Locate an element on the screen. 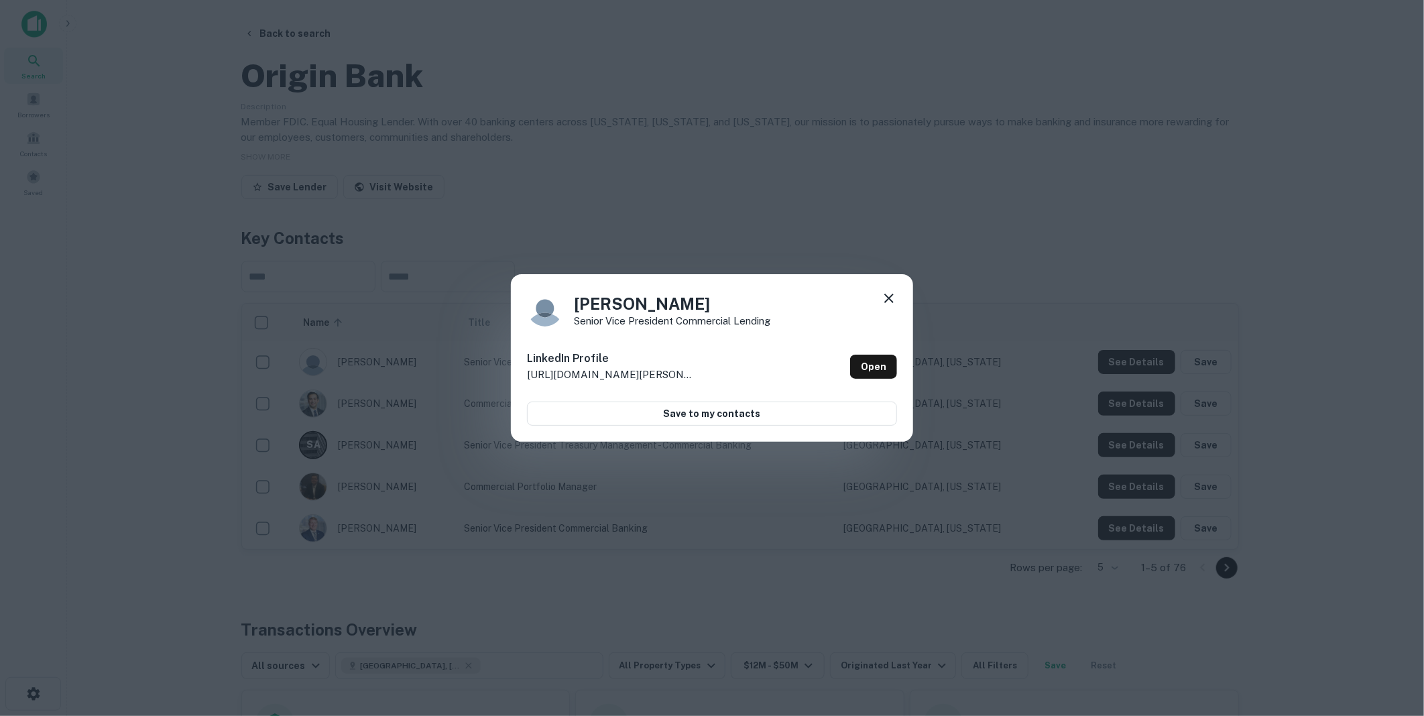 The image size is (1424, 716). img: 9c8pery4andzj6ohjkjp54ma2 is located at coordinates (545, 308).